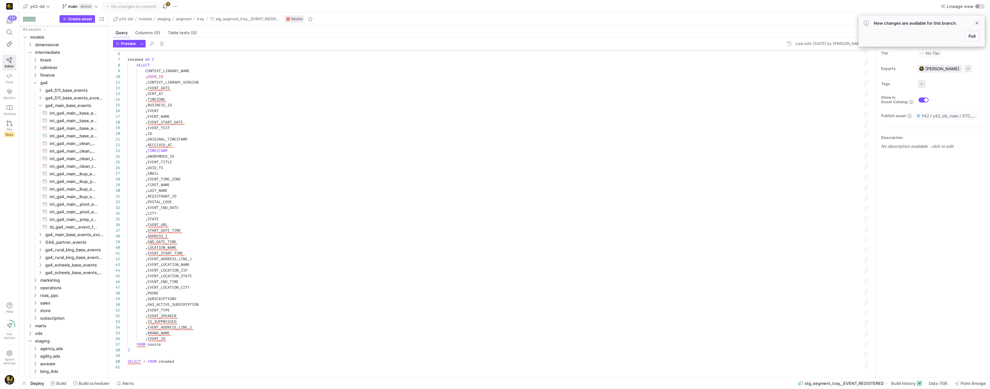 This screenshot has width=990, height=389. Describe the element at coordinates (74, 204) in the screenshot. I see `span: int_ga4_main__pivot_event_params_key​​​​​​​​​​` at that location.